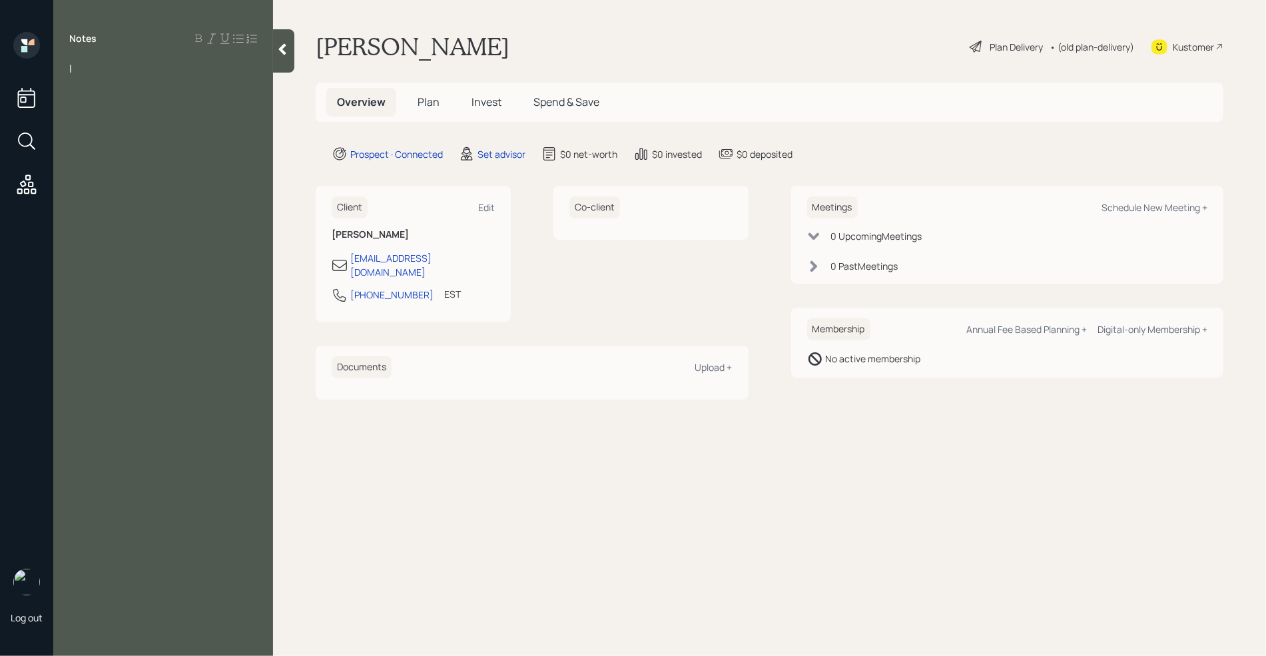 The height and width of the screenshot is (656, 1266). I want to click on div: $0 invested, so click(677, 154).